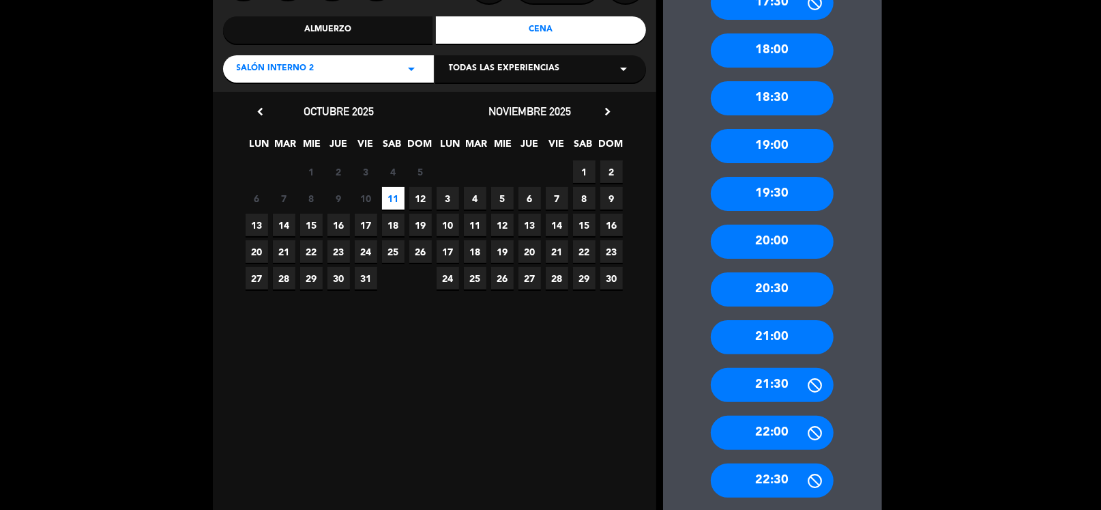 This screenshot has width=1101, height=510. I want to click on div: Almuerzo, so click(328, 30).